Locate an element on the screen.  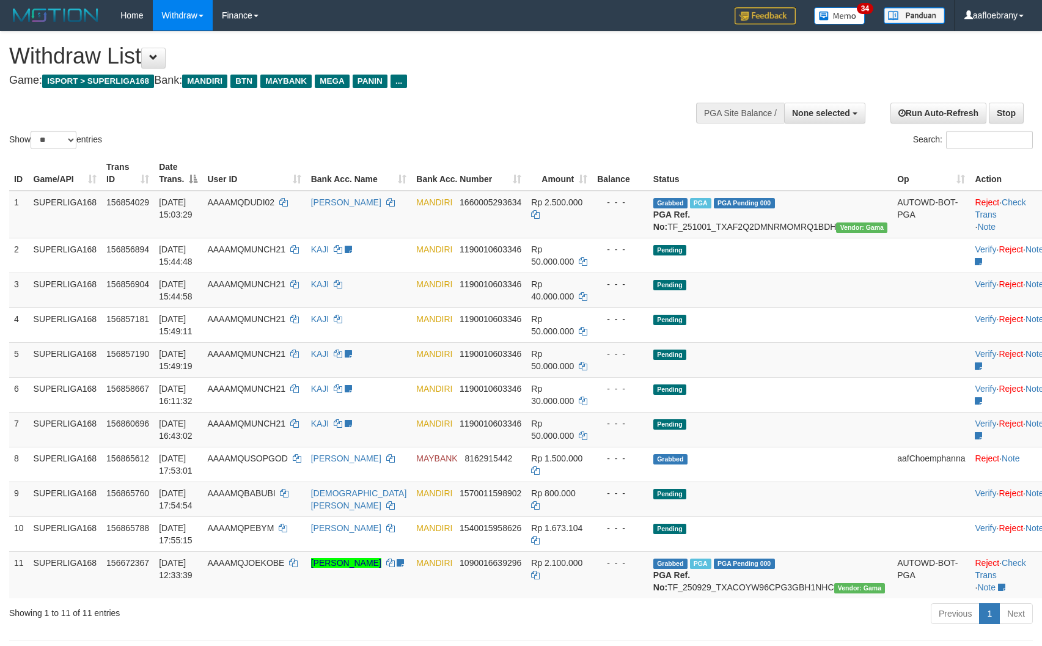
span: BTN is located at coordinates (244, 81).